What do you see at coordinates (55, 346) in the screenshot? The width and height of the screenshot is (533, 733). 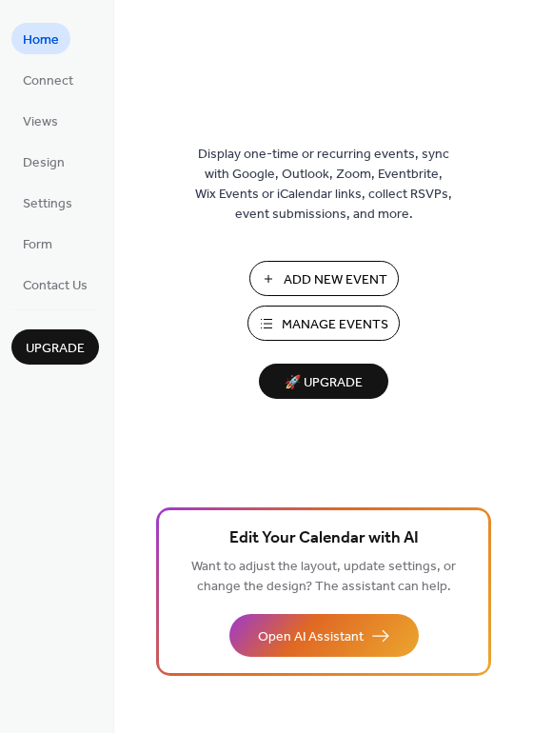 I see `button: Upgrade` at bounding box center [55, 346].